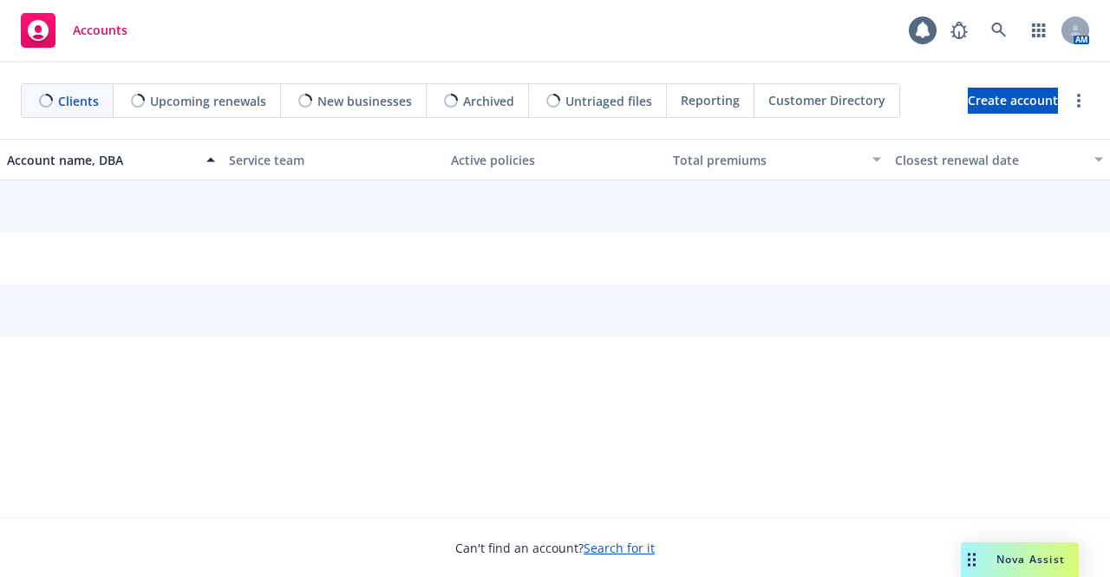 The image size is (1110, 577). Describe the element at coordinates (555, 547) in the screenshot. I see `span: Can't find an account?` at that location.